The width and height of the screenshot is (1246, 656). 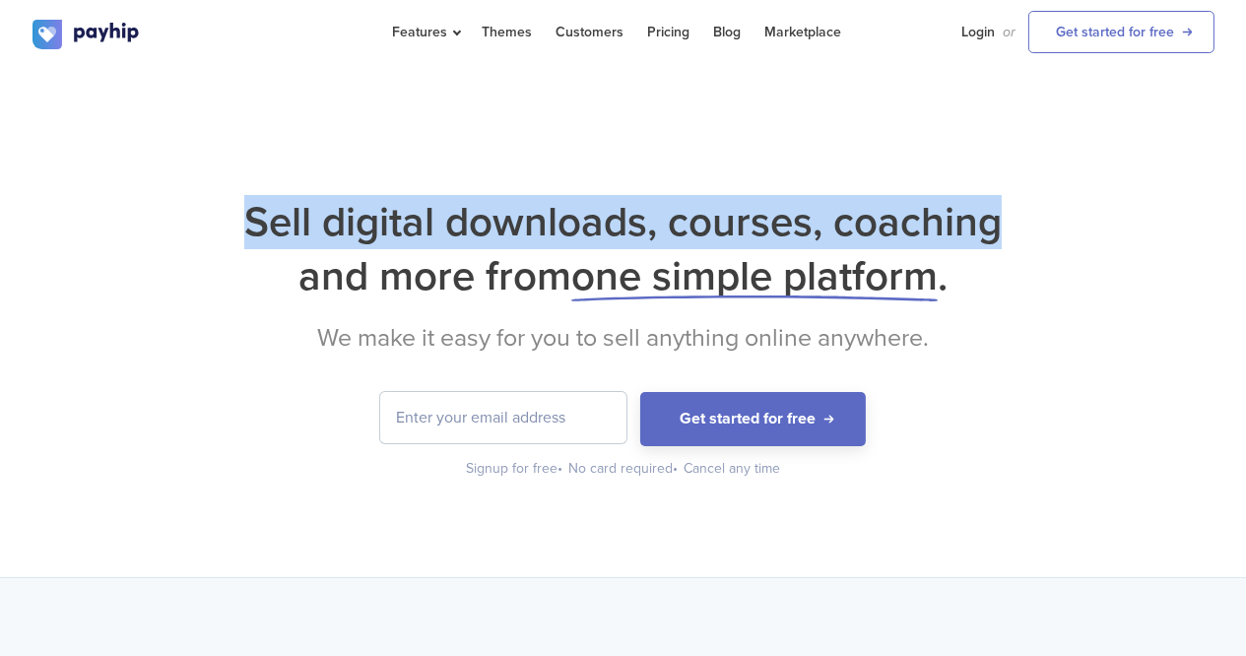 What do you see at coordinates (623, 338) in the screenshot?
I see `h2: We make it easy for you to sell anything online anywhere.` at bounding box center [623, 338].